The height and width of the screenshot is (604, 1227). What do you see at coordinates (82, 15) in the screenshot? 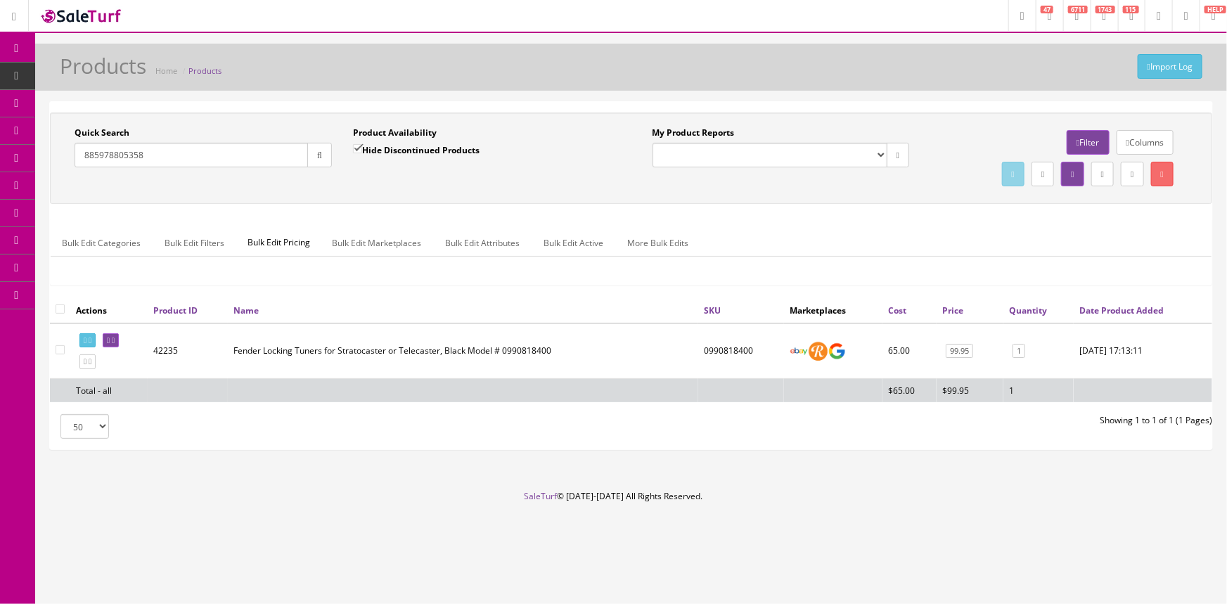
I see `img: SaleTurf` at bounding box center [82, 15].